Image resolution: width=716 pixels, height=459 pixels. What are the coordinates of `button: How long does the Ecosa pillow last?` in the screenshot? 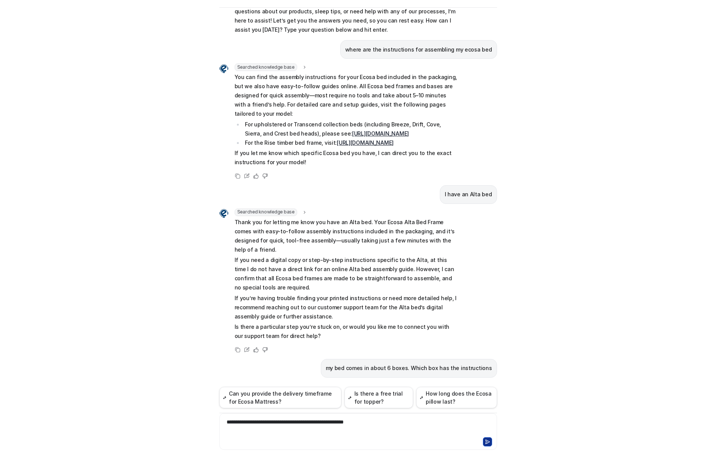 It's located at (457, 397).